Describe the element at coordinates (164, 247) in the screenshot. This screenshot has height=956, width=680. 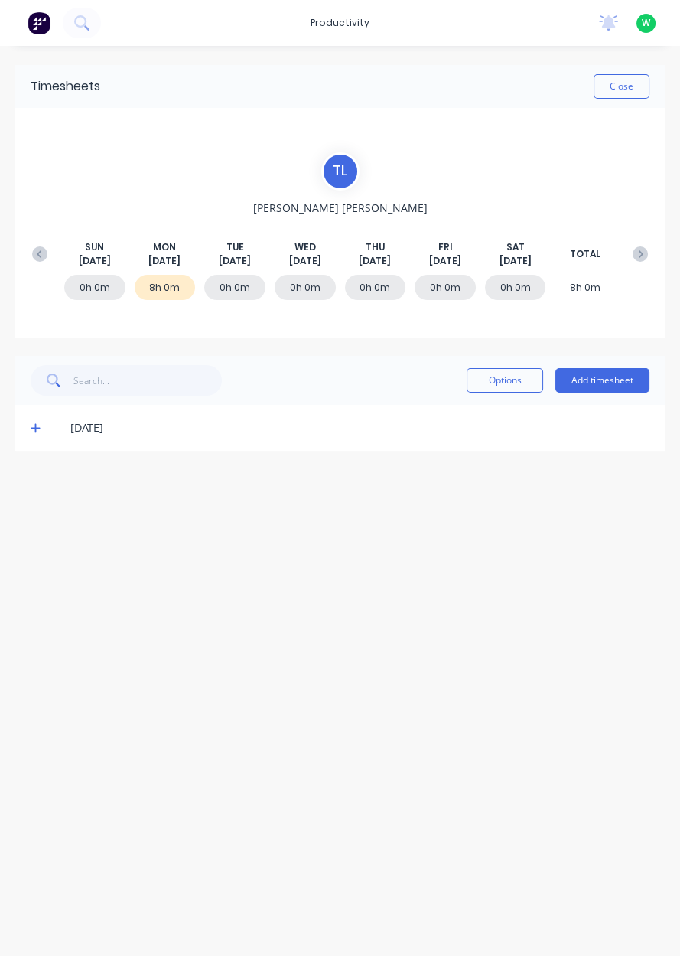
I see `span: MON` at that location.